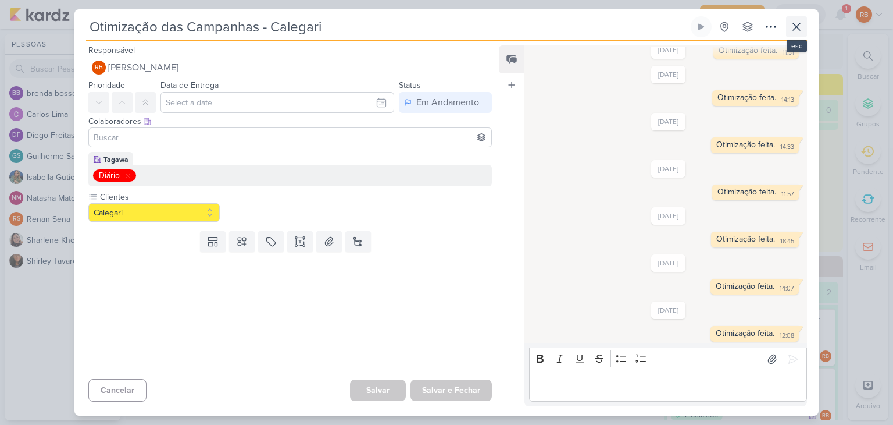 The width and height of the screenshot is (893, 425). What do you see at coordinates (787, 147) in the screenshot?
I see `div: 14:33` at bounding box center [787, 147].